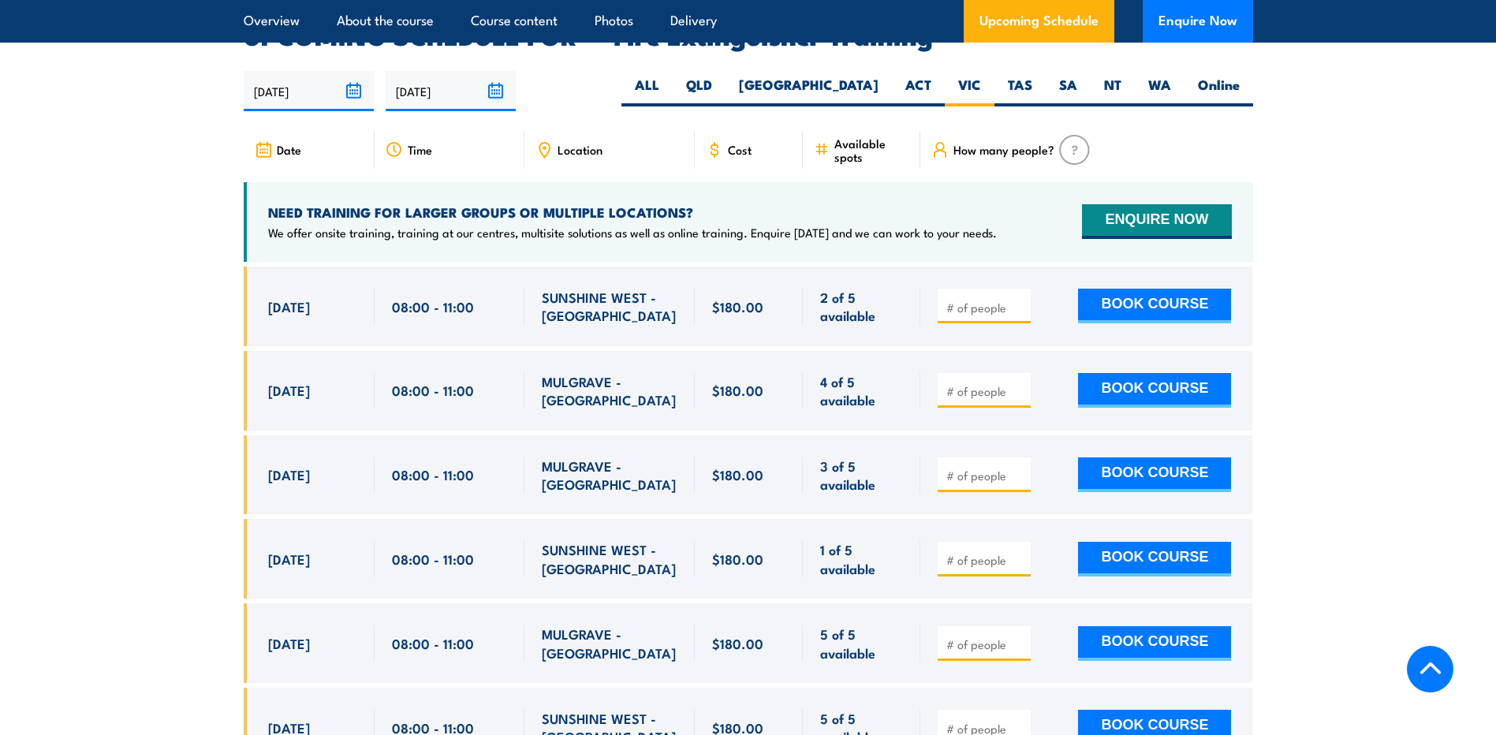 Image resolution: width=1496 pixels, height=735 pixels. What do you see at coordinates (748, 35) in the screenshot?
I see `h2: UPCOMING SCHEDULE FOR - "Fire Extinguisher Training"` at bounding box center [748, 35].